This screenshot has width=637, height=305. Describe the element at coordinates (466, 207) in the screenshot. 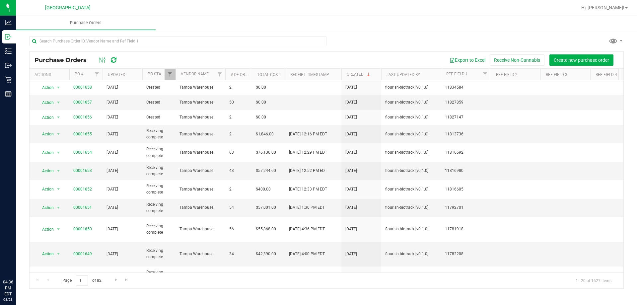

I see `span: 11792701` at that location.